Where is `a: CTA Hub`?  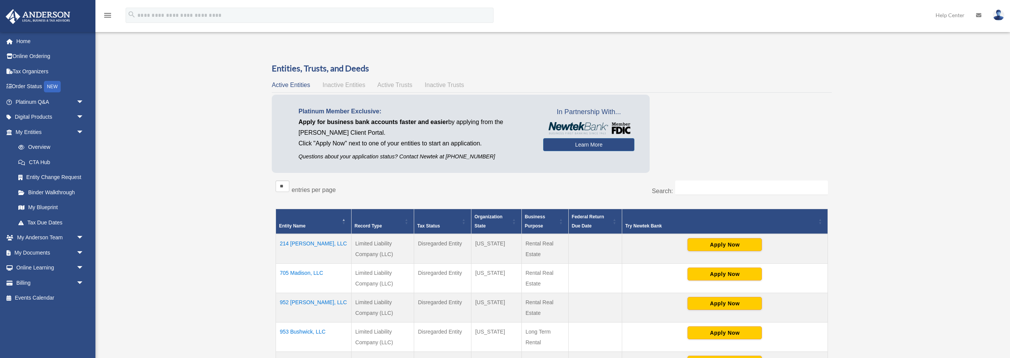 a: CTA Hub is located at coordinates (51, 162).